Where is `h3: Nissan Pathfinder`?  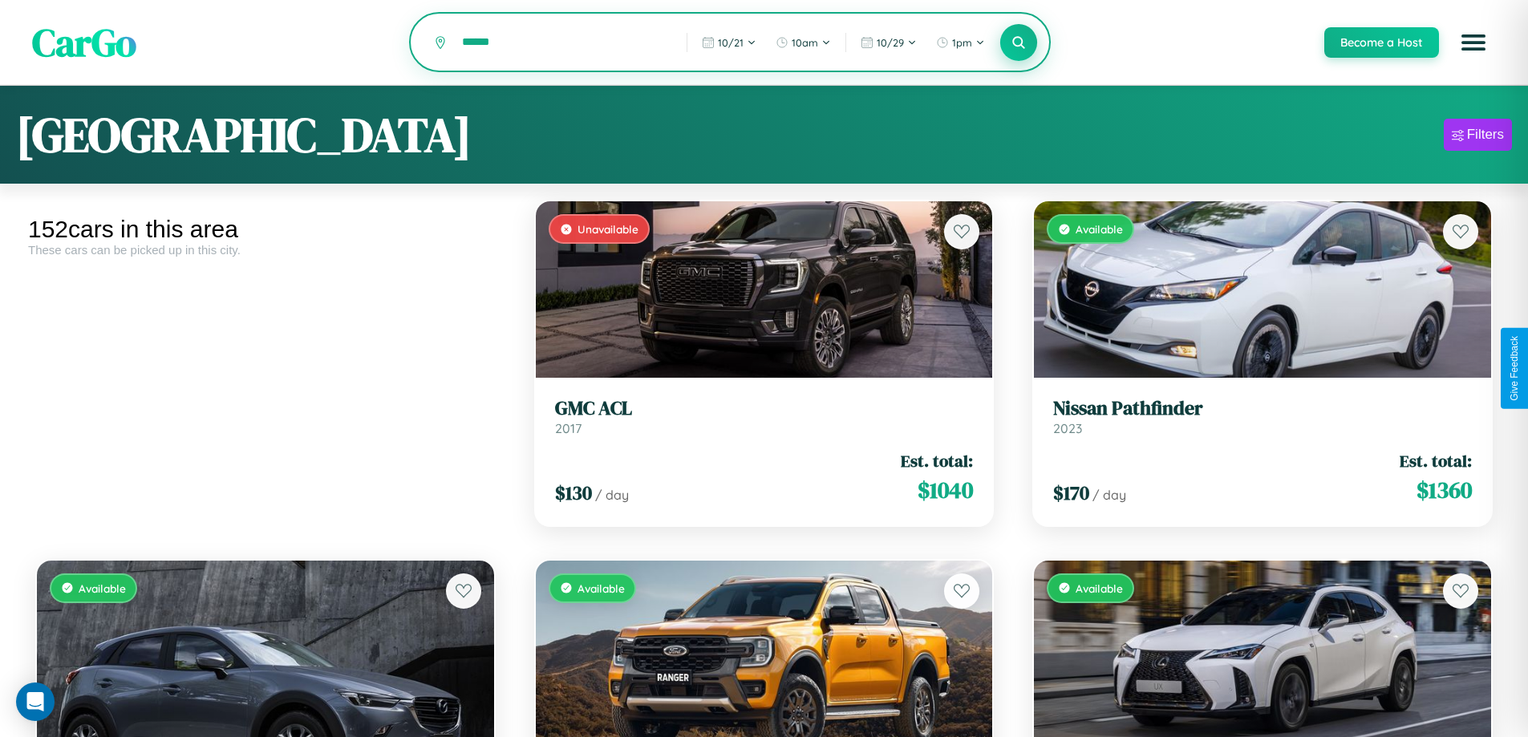 h3: Nissan Pathfinder is located at coordinates (1262, 408).